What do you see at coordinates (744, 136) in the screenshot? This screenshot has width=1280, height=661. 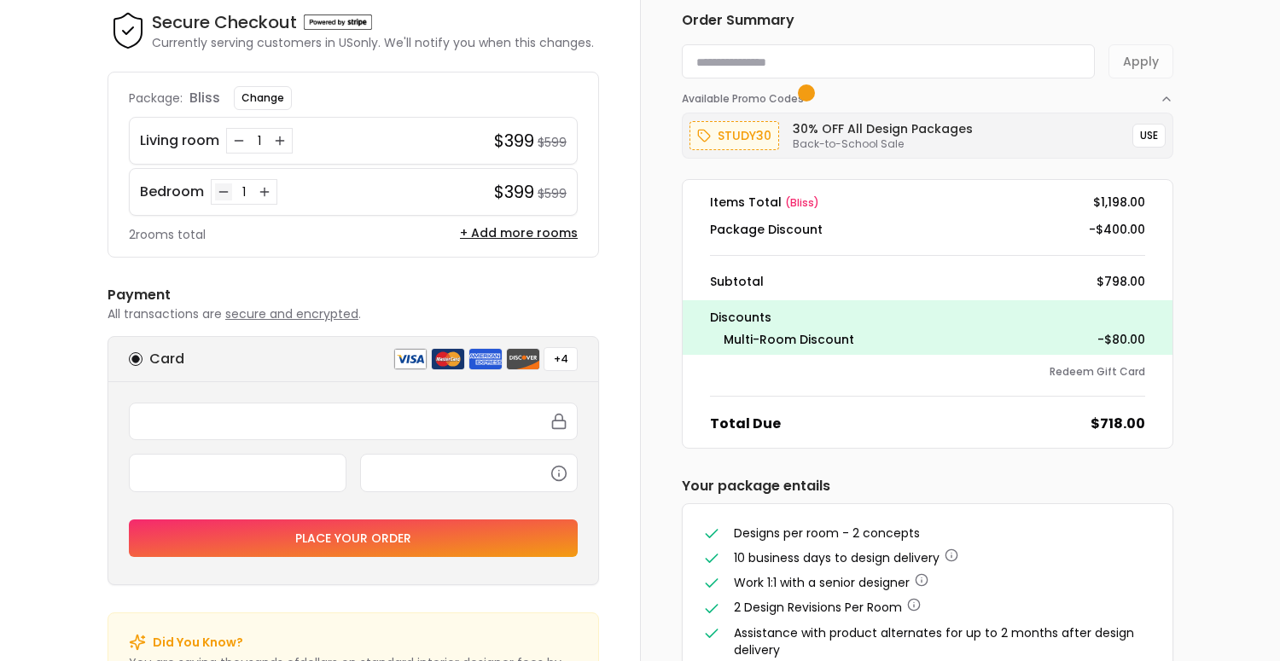 I see `p: study30` at bounding box center [744, 136].